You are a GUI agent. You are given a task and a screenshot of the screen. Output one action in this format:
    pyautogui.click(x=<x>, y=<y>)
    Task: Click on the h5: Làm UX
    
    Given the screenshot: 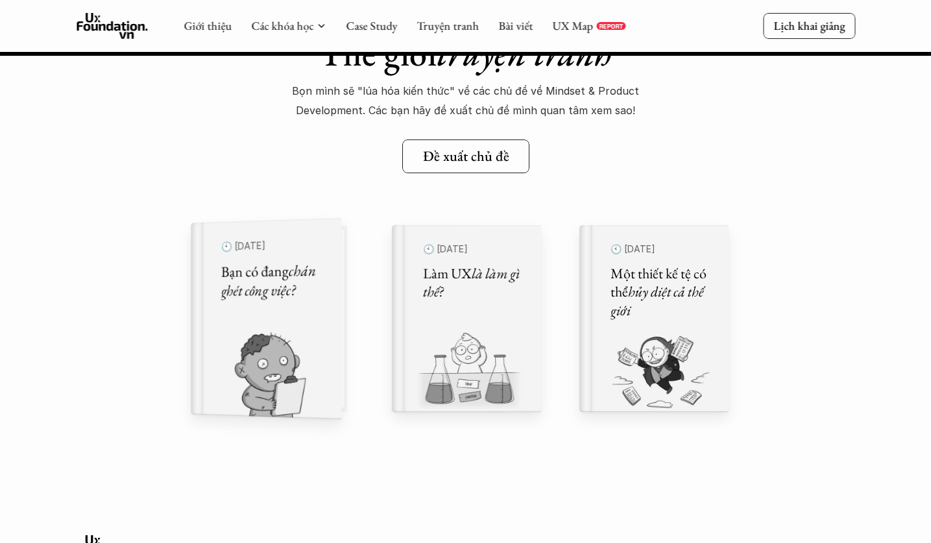 What is the action you would take?
    pyautogui.click(x=474, y=283)
    